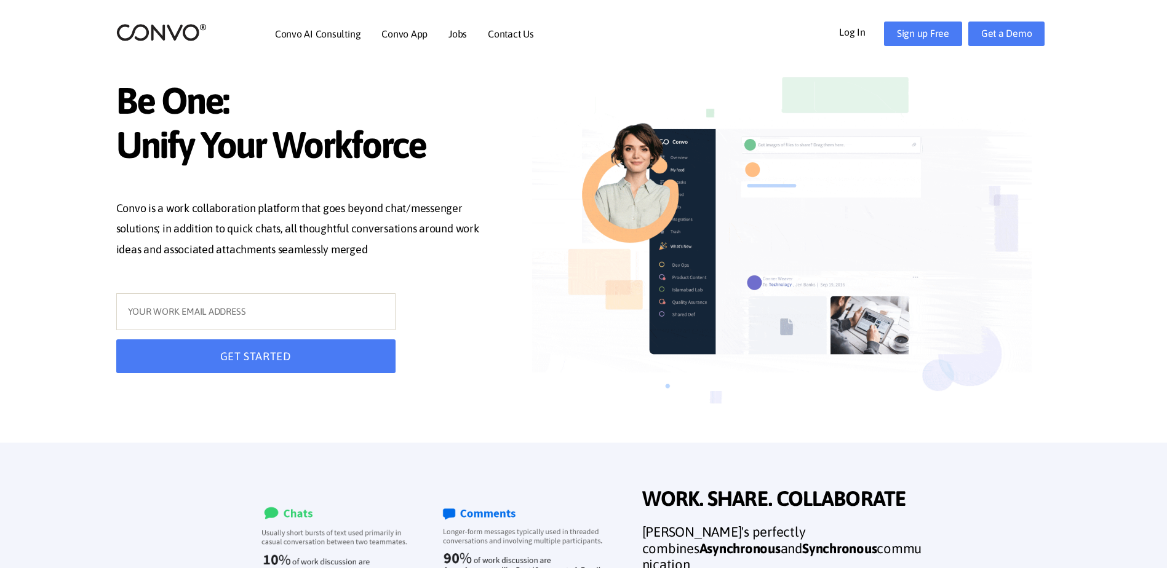 This screenshot has height=568, width=1167. What do you see at coordinates (161, 32) in the screenshot?
I see `img: logo_2.png` at bounding box center [161, 32].